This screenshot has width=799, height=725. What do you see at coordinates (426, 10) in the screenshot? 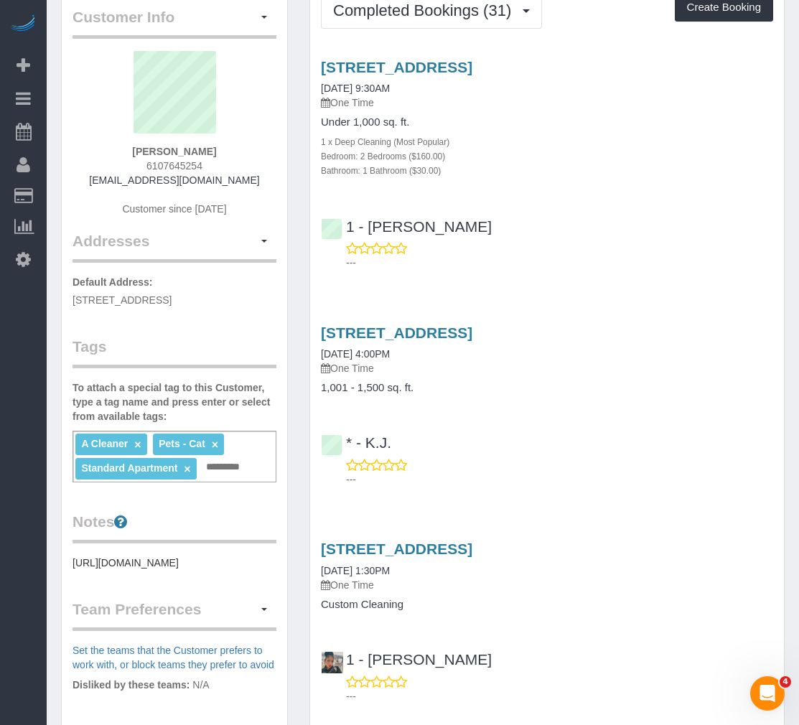
I see `span: Completed Bookings (31)` at bounding box center [426, 10].